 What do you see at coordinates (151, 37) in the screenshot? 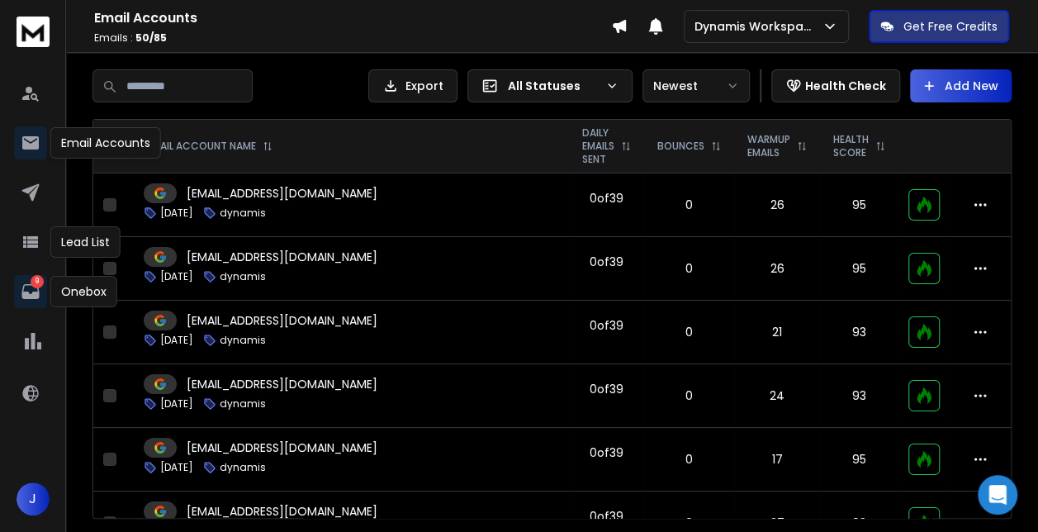
I see `span: 50 / 85` at bounding box center [151, 37].